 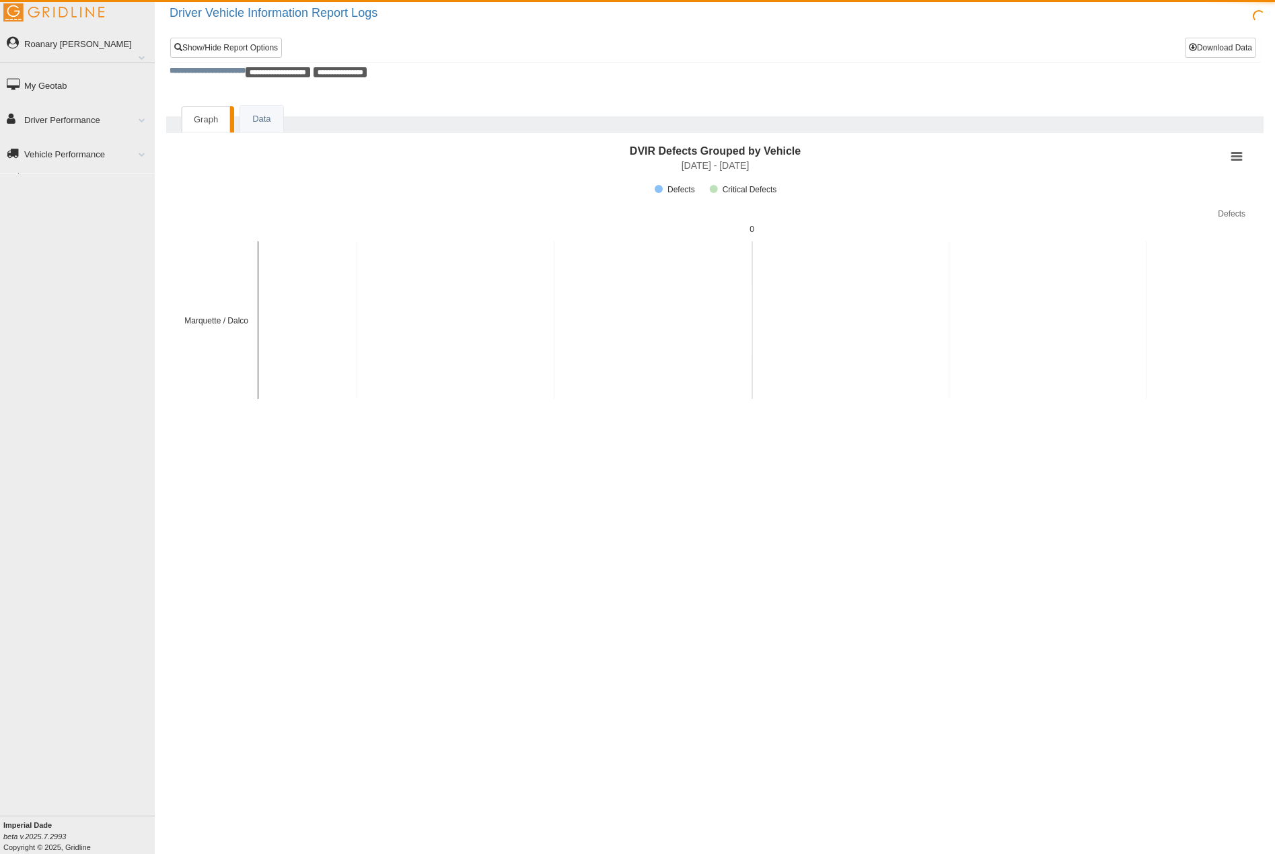 I want to click on svg: Interactive chart, so click(x=714, y=274).